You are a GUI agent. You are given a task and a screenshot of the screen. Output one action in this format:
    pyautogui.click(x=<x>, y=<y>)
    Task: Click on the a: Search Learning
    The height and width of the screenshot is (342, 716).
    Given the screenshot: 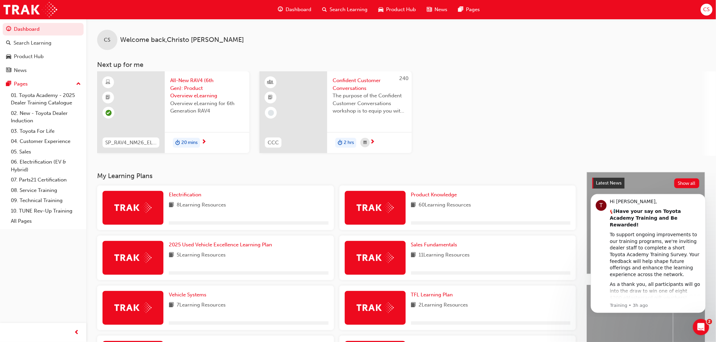 What is the action you would take?
    pyautogui.click(x=43, y=43)
    